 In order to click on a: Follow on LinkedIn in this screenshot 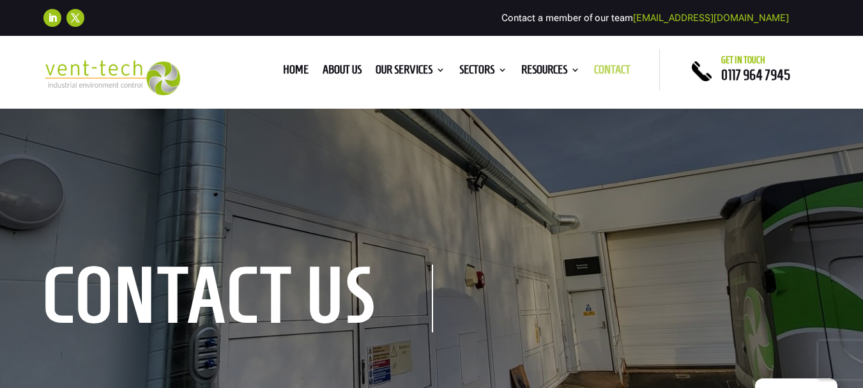, I will do `click(52, 18)`.